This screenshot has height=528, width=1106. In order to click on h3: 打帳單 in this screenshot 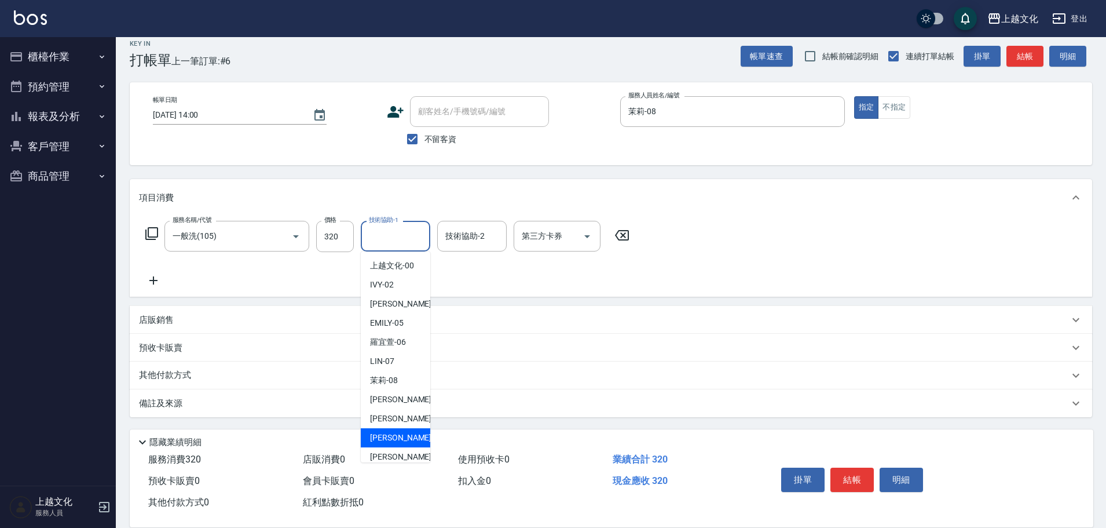, I will do `click(151, 60)`.